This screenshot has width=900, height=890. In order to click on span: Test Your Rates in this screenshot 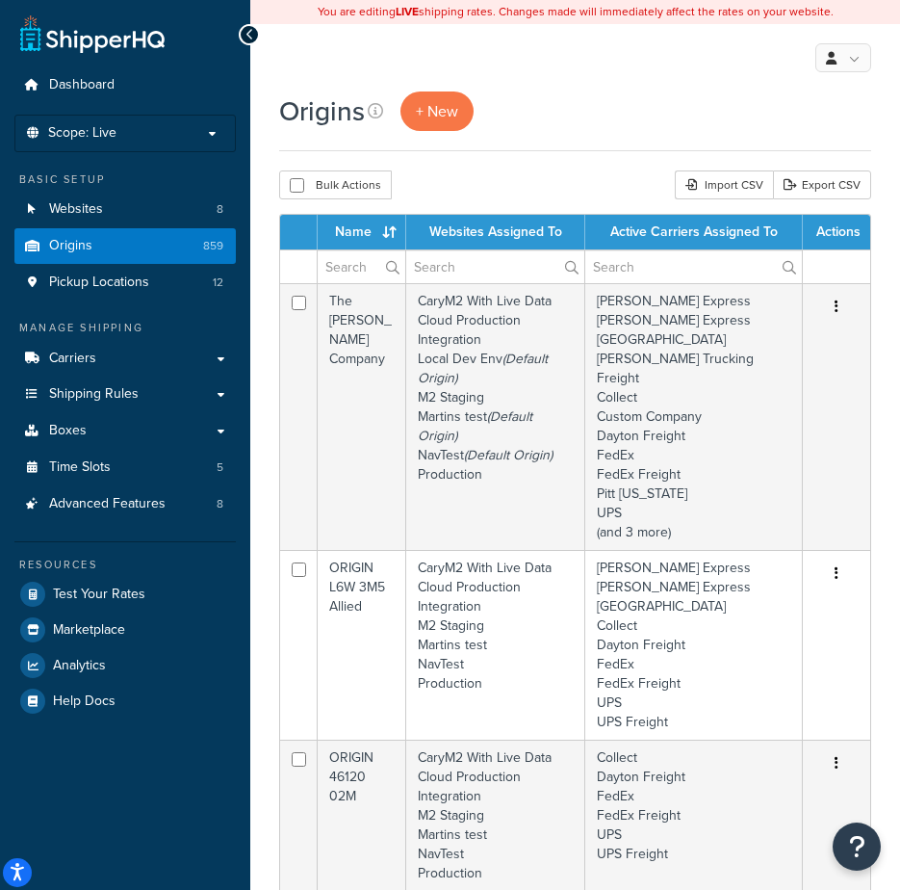, I will do `click(99, 594)`.